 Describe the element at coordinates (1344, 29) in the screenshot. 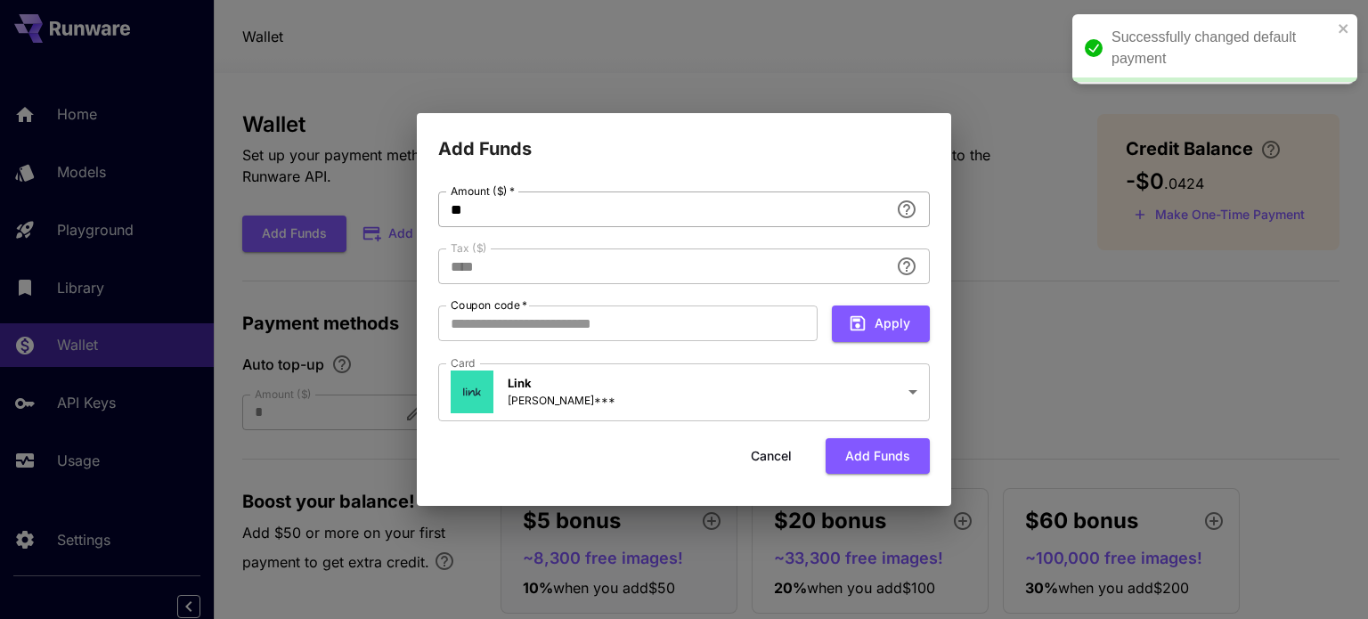

I see `button: close` at that location.